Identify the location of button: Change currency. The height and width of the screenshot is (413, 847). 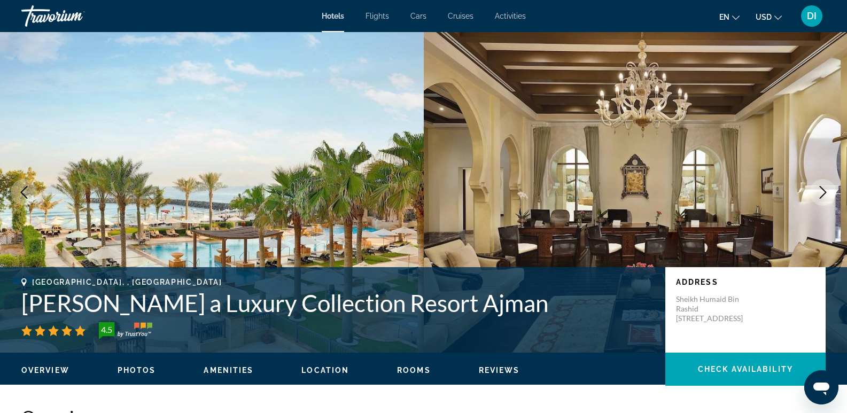
(768, 17).